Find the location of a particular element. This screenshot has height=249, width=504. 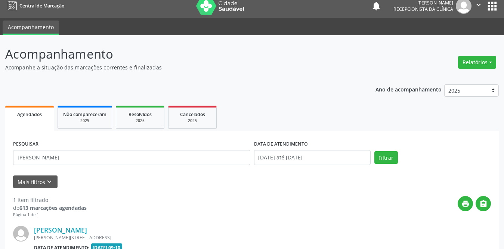

label: DATA DE ATENDIMENTO is located at coordinates (281, 144).